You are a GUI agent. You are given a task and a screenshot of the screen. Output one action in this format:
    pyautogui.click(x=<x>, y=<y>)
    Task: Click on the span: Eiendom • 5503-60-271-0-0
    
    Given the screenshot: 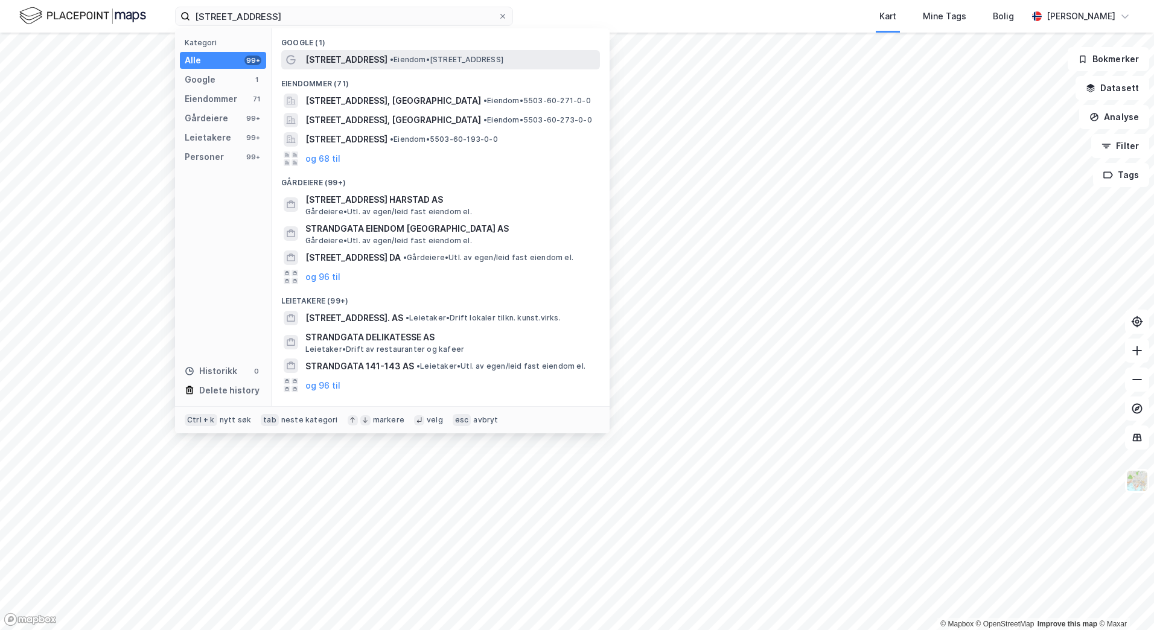 What is the action you would take?
    pyautogui.click(x=537, y=101)
    